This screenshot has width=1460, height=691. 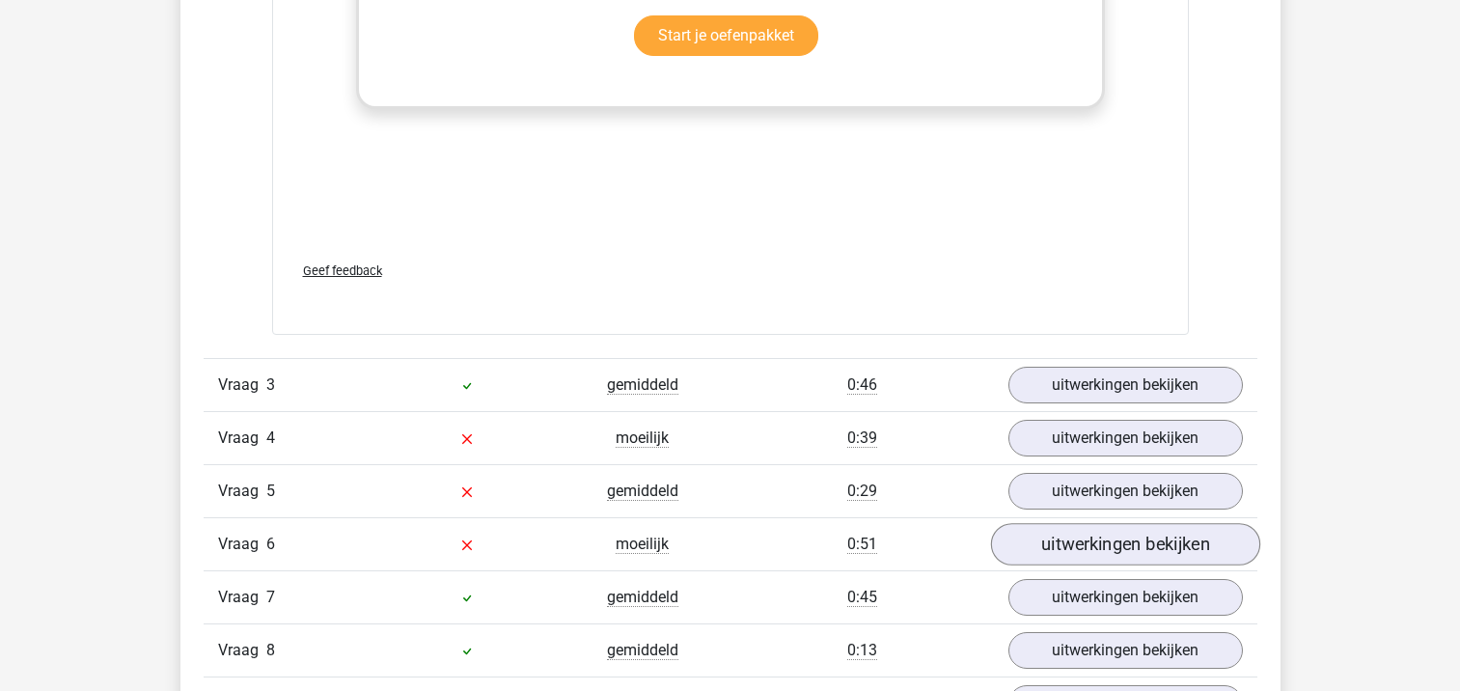 I want to click on span: 0:51, so click(x=862, y=544).